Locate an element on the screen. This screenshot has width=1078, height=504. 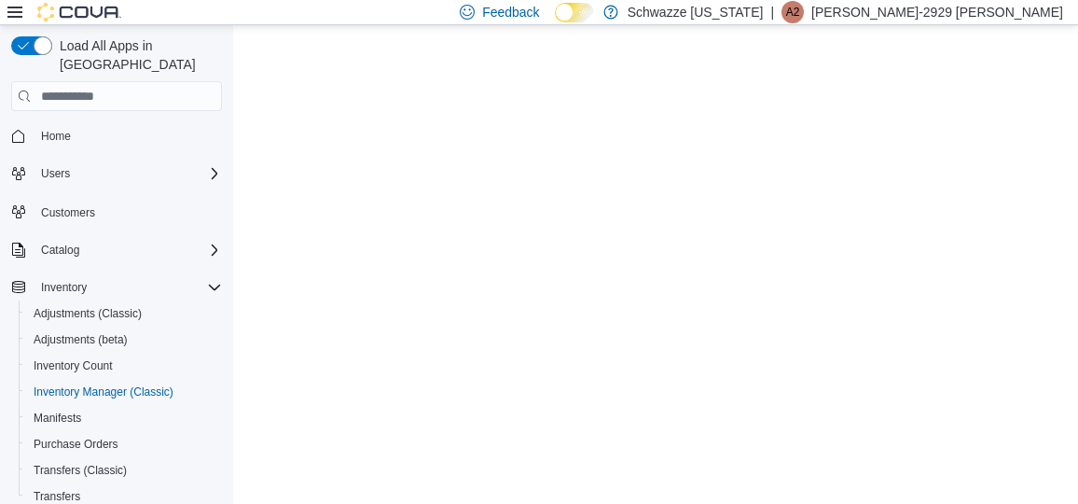
button: Inventory Count is located at coordinates (124, 366).